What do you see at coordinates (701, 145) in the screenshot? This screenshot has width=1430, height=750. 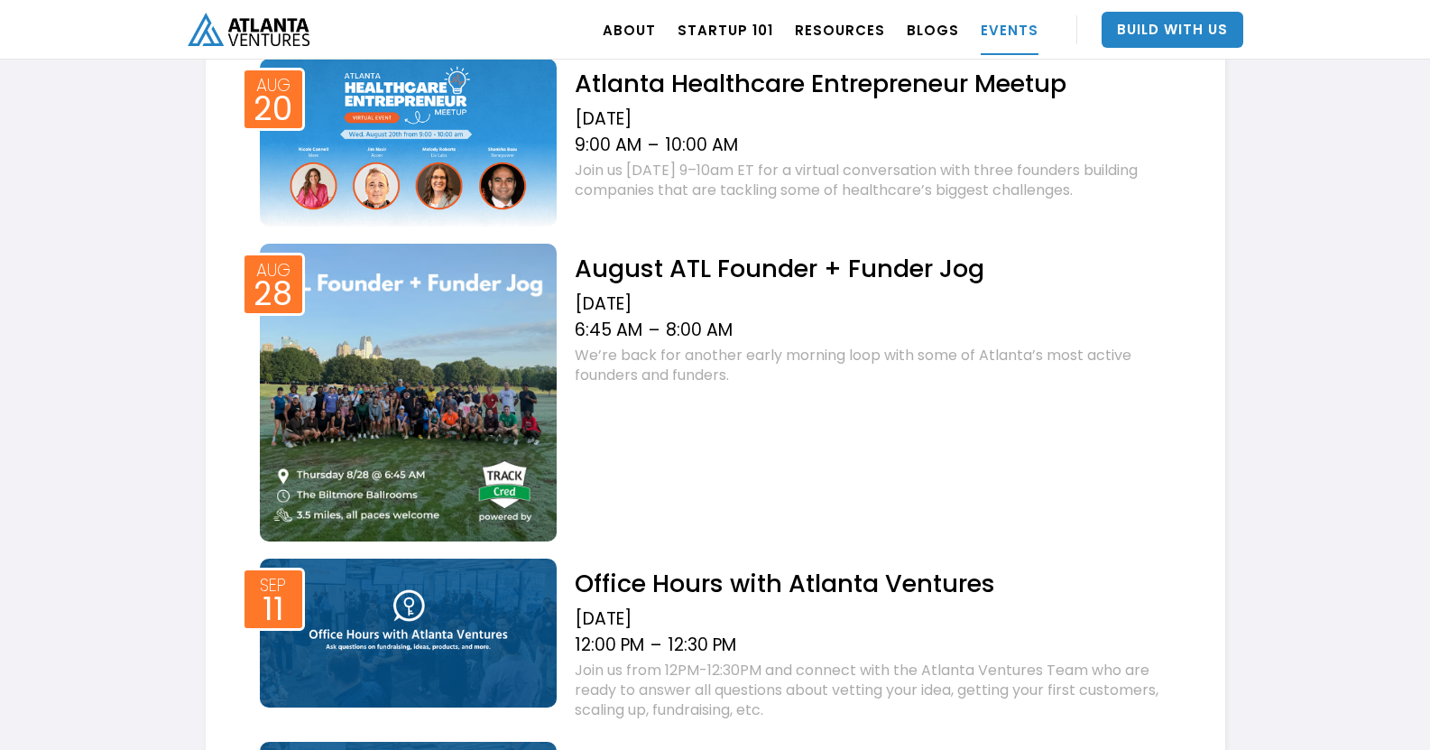 I see `div: 10:00 AM` at bounding box center [701, 145].